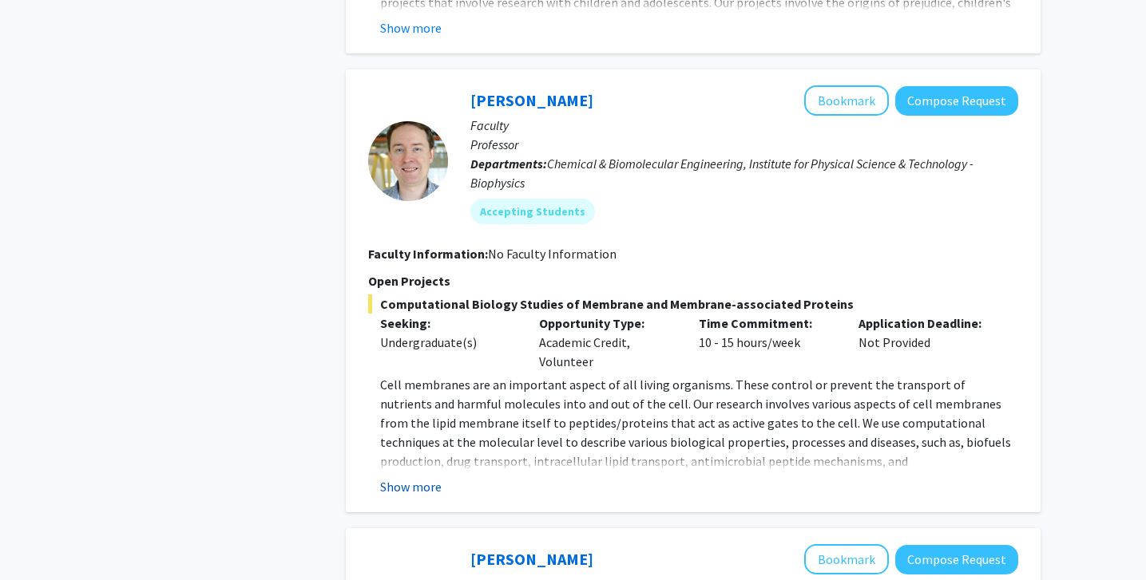  I want to click on button: Add Naomi Patton to Bookmarks, so click(846, 560).